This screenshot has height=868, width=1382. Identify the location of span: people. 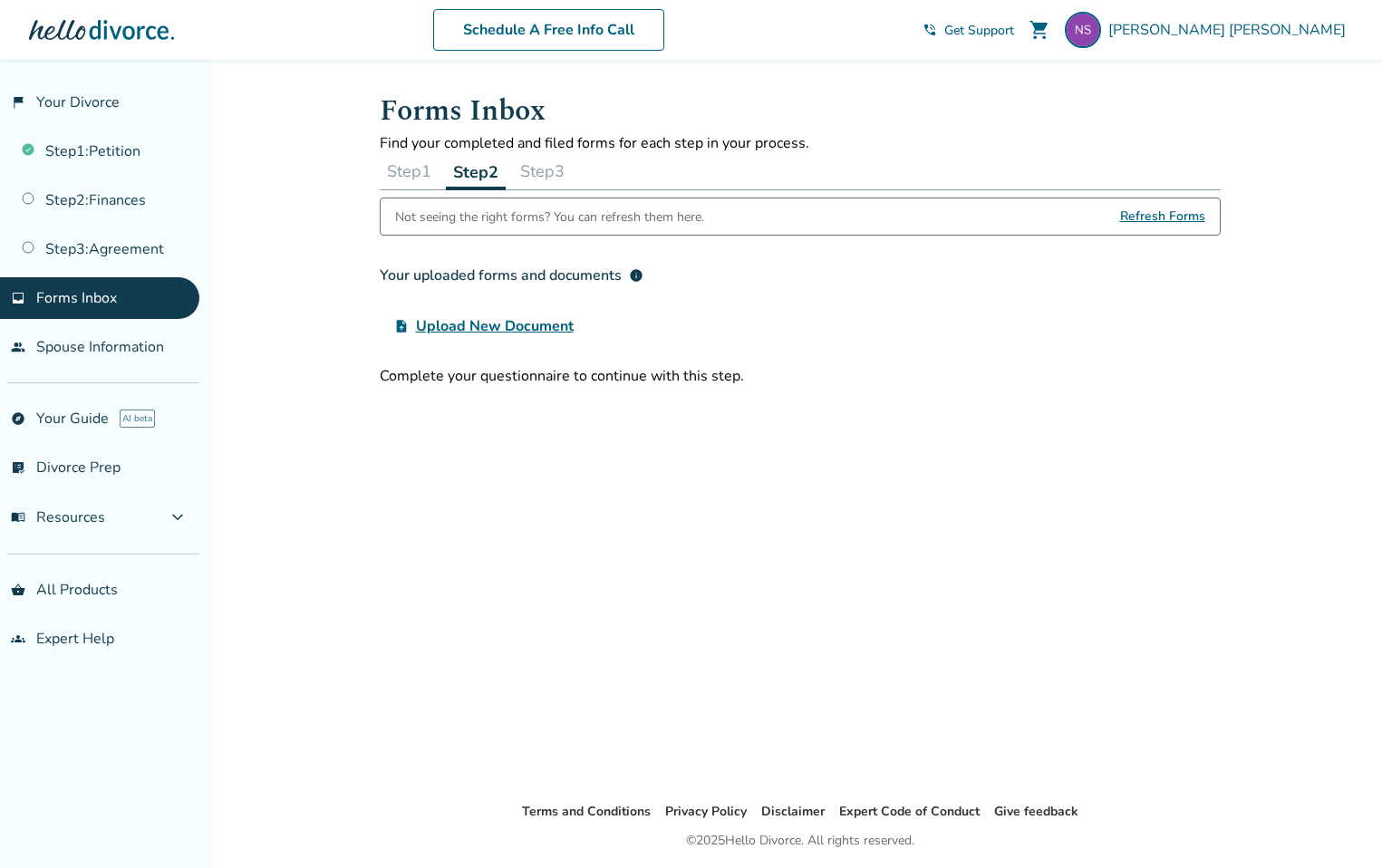
(18, 347).